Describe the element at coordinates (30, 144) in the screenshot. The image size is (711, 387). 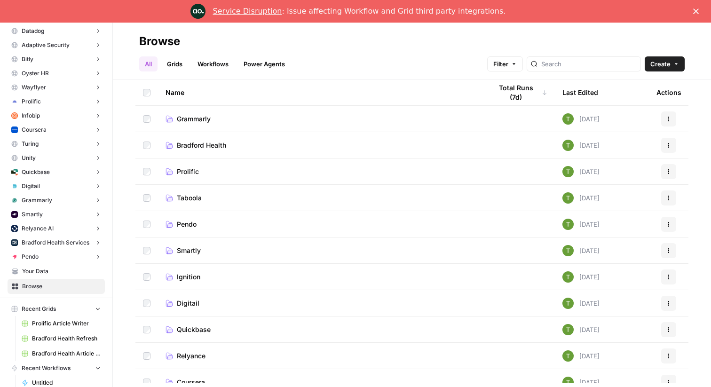
I see `span: Turing` at that location.